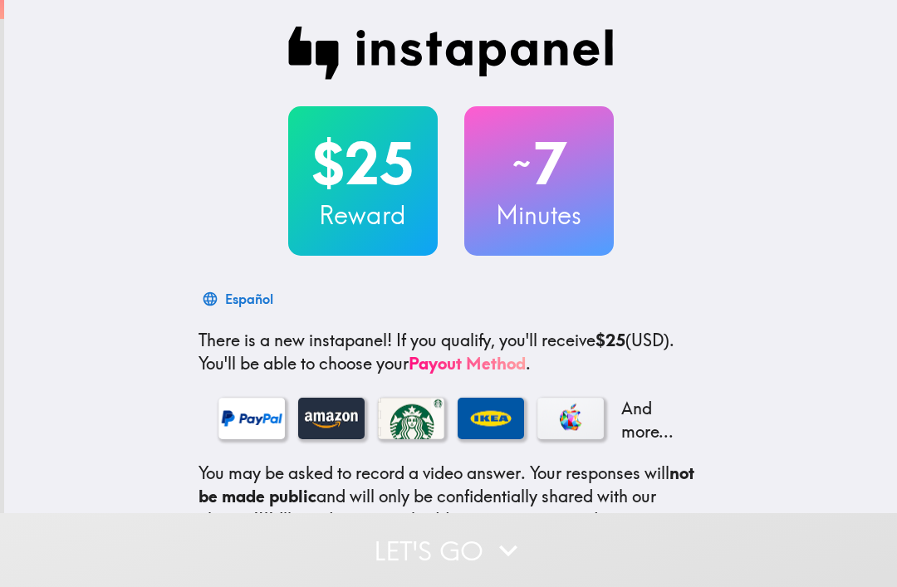 The height and width of the screenshot is (587, 897). What do you see at coordinates (363, 164) in the screenshot?
I see `h2: $25` at bounding box center [363, 164].